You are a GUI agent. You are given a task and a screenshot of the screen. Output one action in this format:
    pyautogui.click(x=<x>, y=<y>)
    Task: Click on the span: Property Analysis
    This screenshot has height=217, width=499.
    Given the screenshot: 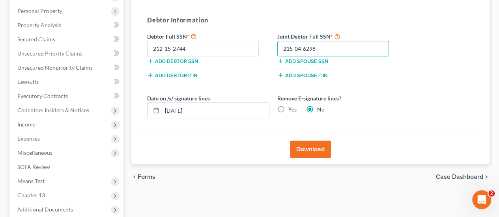 What is the action you would take?
    pyautogui.click(x=39, y=25)
    